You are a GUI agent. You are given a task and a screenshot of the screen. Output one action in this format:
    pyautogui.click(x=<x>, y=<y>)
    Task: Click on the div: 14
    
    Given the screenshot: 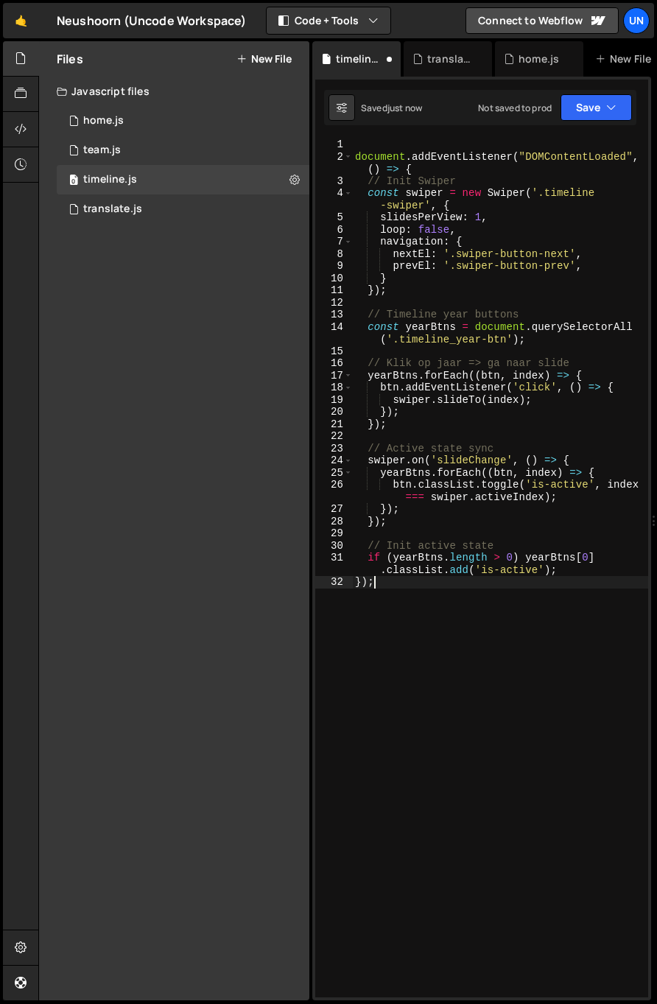 What is the action you would take?
    pyautogui.click(x=334, y=333)
    